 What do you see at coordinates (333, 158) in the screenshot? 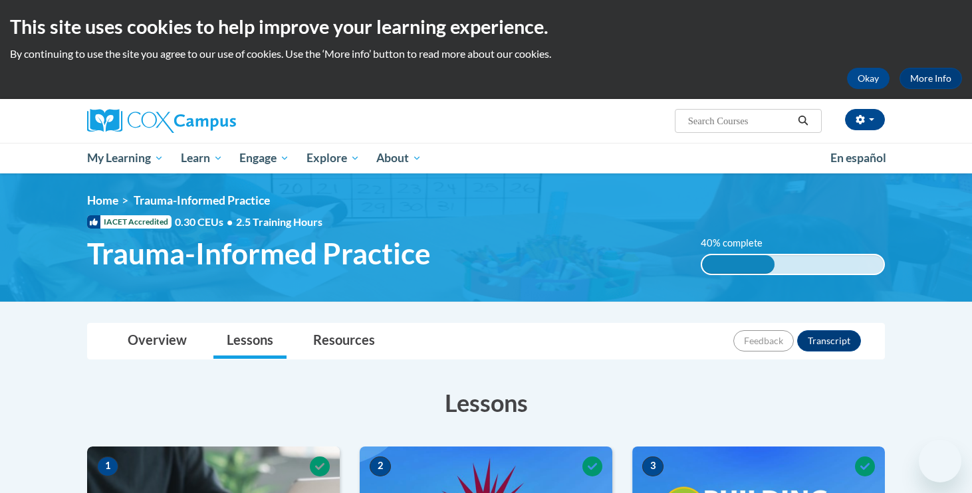
I see `span: Explore` at bounding box center [333, 158].